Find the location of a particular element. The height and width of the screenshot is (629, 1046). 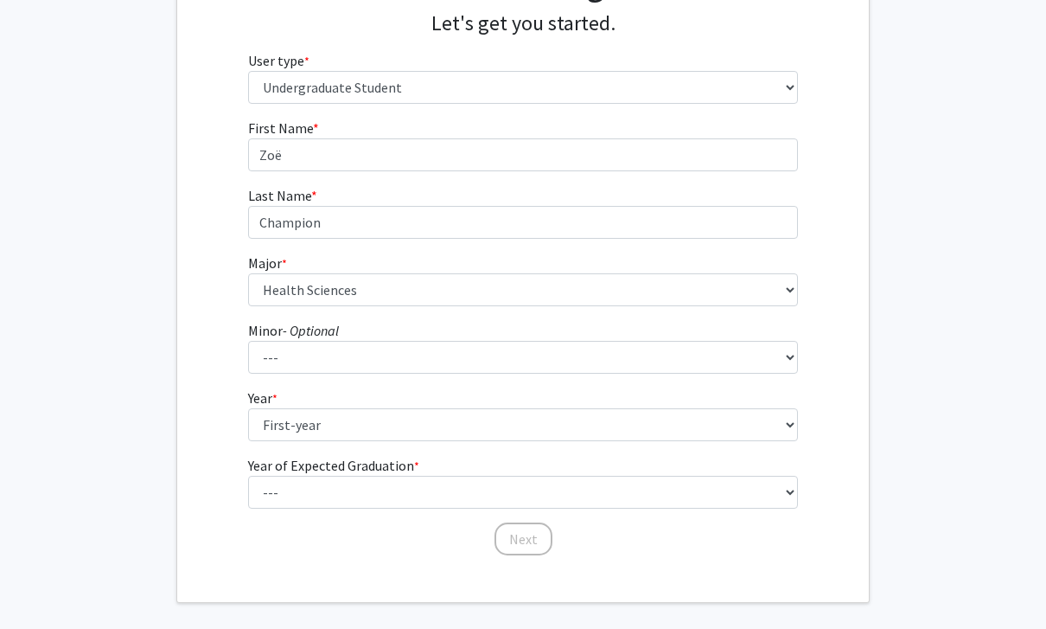

span: Last Name is located at coordinates (279, 195).